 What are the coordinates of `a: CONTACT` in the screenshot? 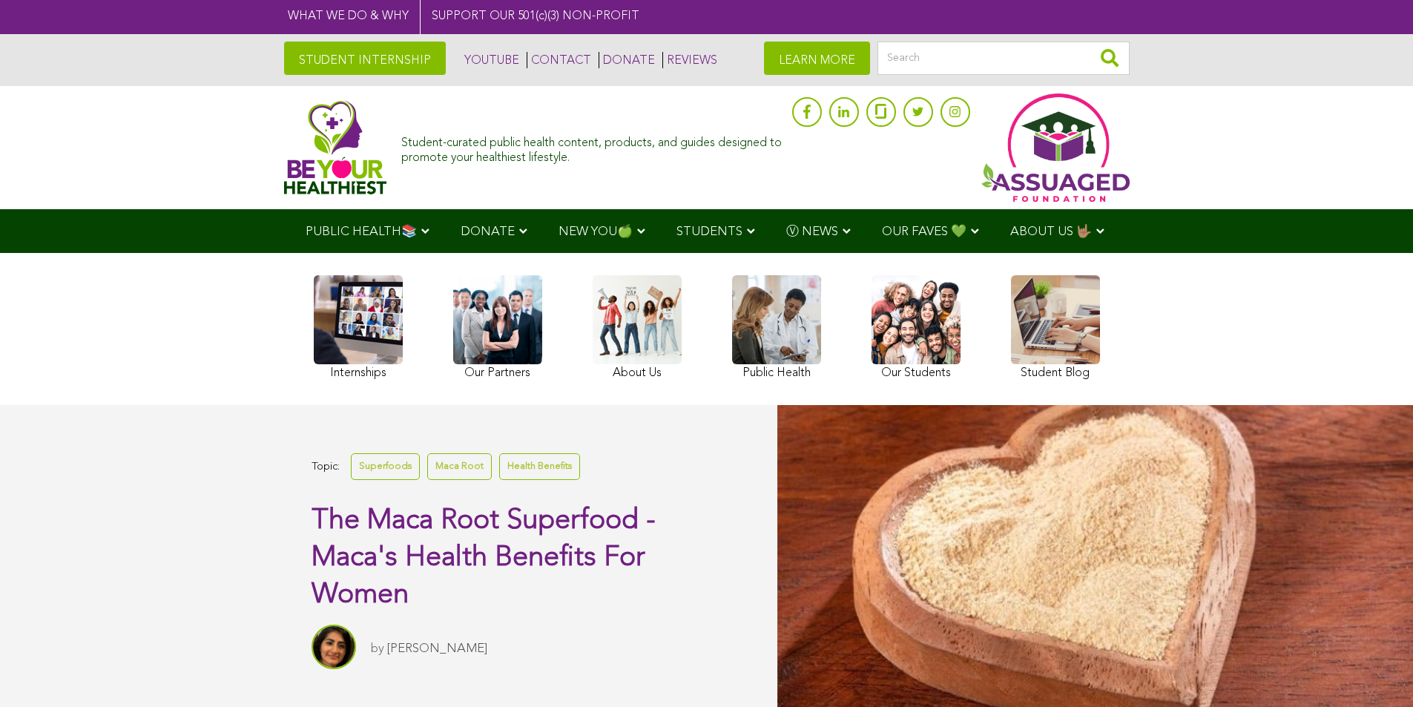 It's located at (558, 60).